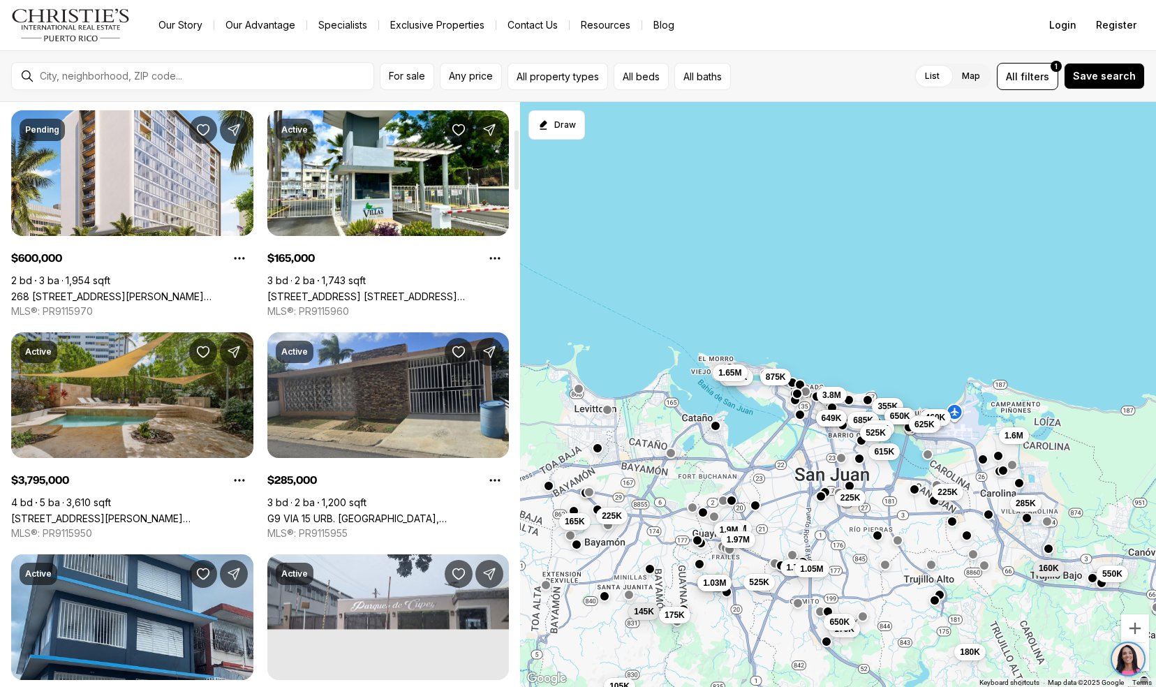  I want to click on span: 460K, so click(935, 417).